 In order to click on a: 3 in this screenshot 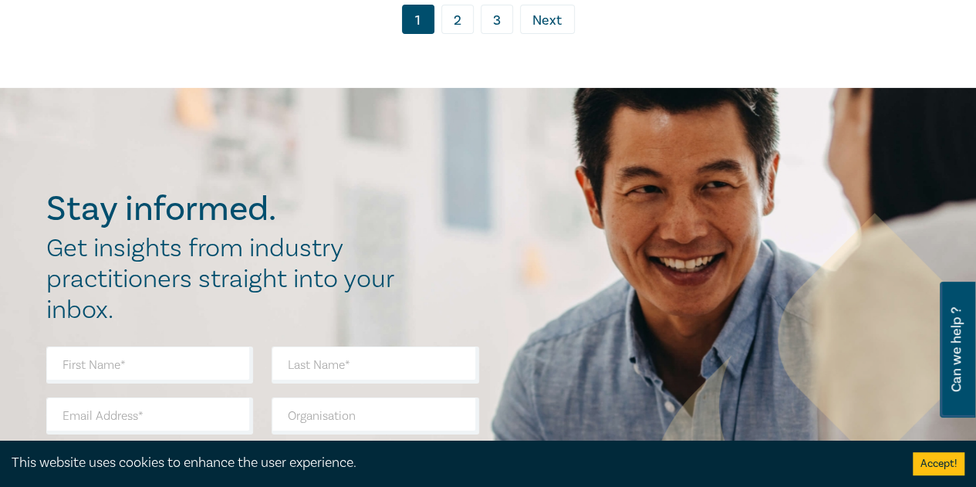, I will do `click(497, 19)`.